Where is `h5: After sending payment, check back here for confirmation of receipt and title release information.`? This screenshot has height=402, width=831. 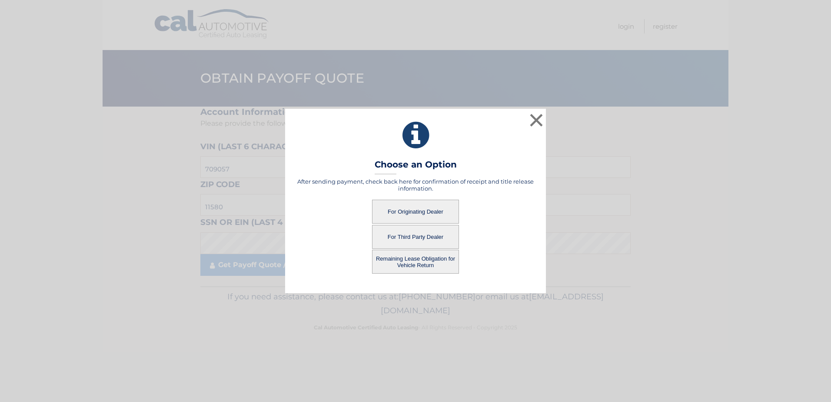 h5: After sending payment, check back here for confirmation of receipt and title release information. is located at coordinates (416, 185).